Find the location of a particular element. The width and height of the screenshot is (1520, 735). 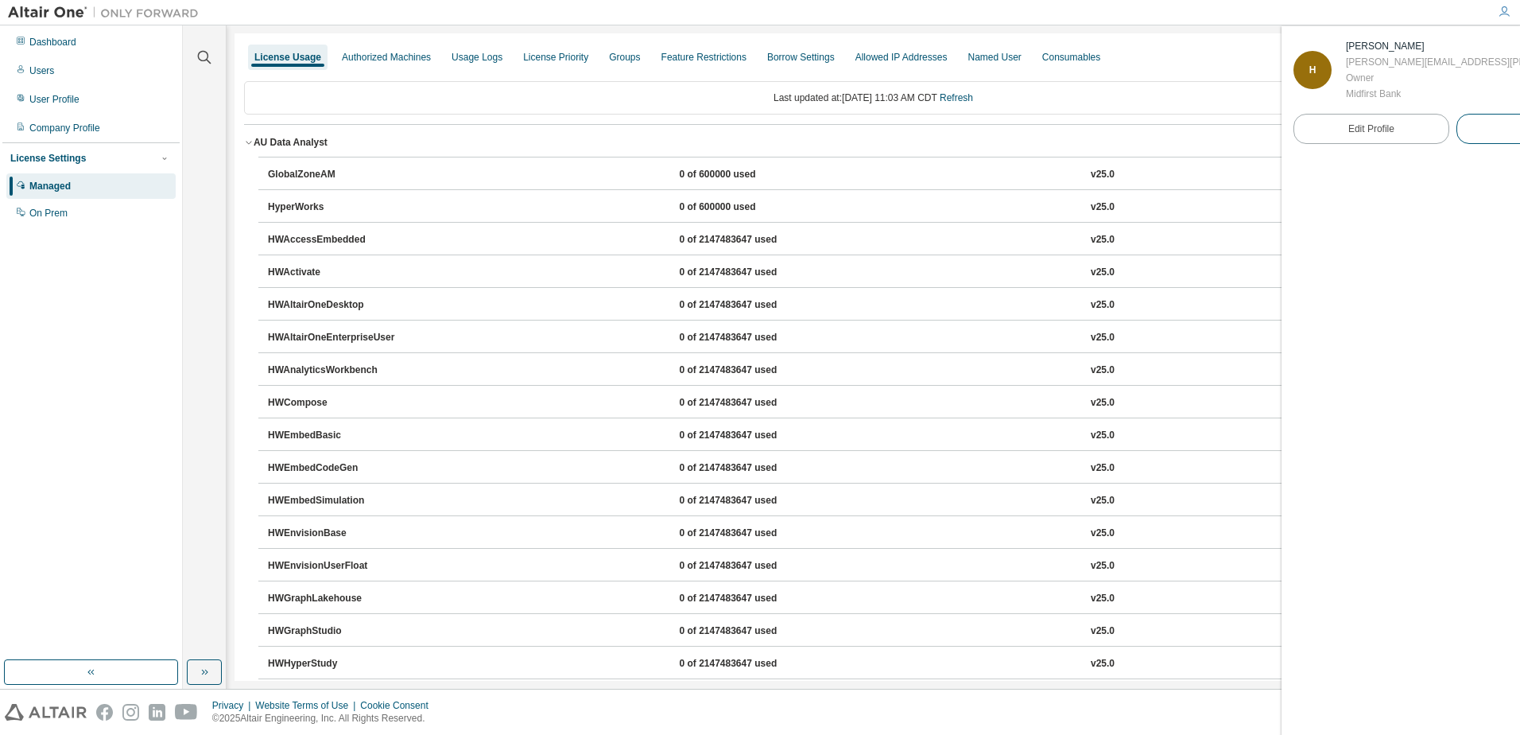

div: HWAnalyticsWorkbench is located at coordinates (340, 371).